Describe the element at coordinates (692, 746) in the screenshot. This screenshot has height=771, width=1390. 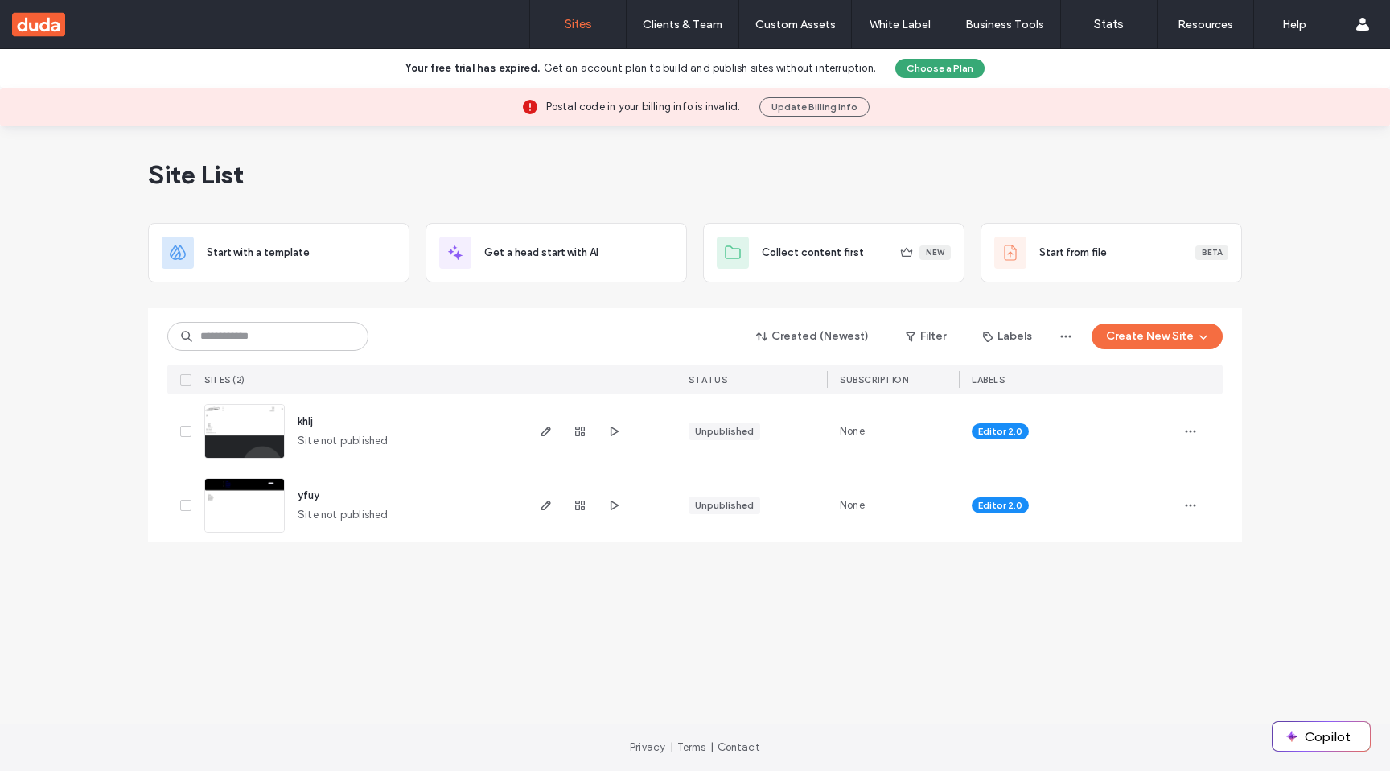
I see `span: Terms` at that location.